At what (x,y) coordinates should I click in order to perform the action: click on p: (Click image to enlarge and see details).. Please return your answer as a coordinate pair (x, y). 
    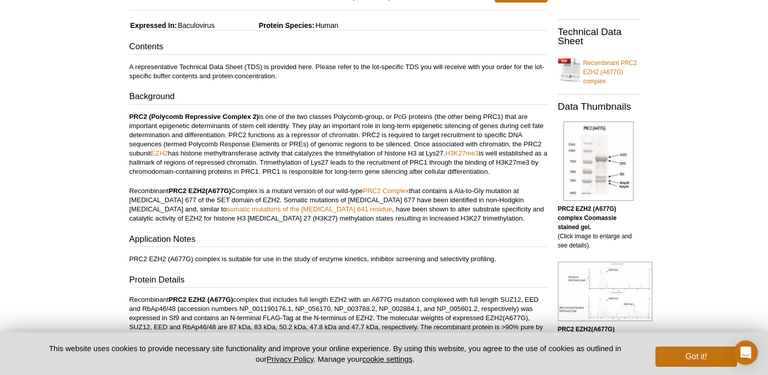
    Looking at the image, I should click on (599, 227).